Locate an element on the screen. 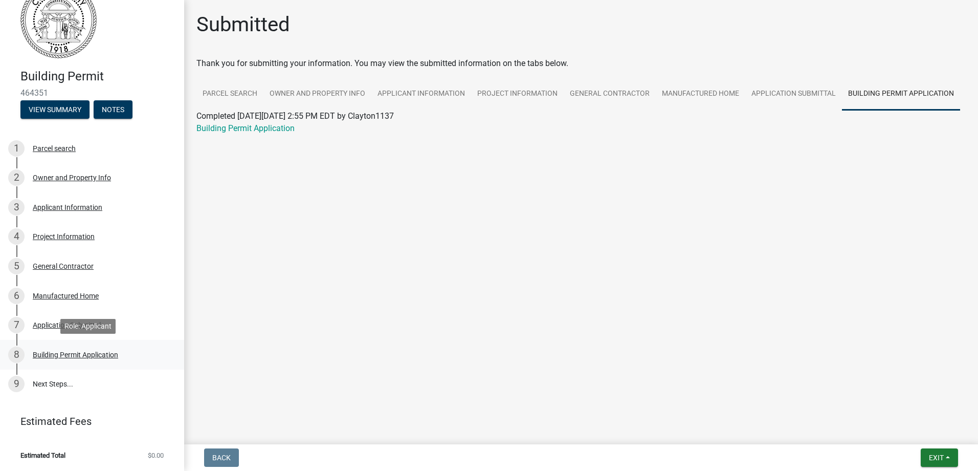 The width and height of the screenshot is (978, 471). div: Parcel search is located at coordinates (54, 148).